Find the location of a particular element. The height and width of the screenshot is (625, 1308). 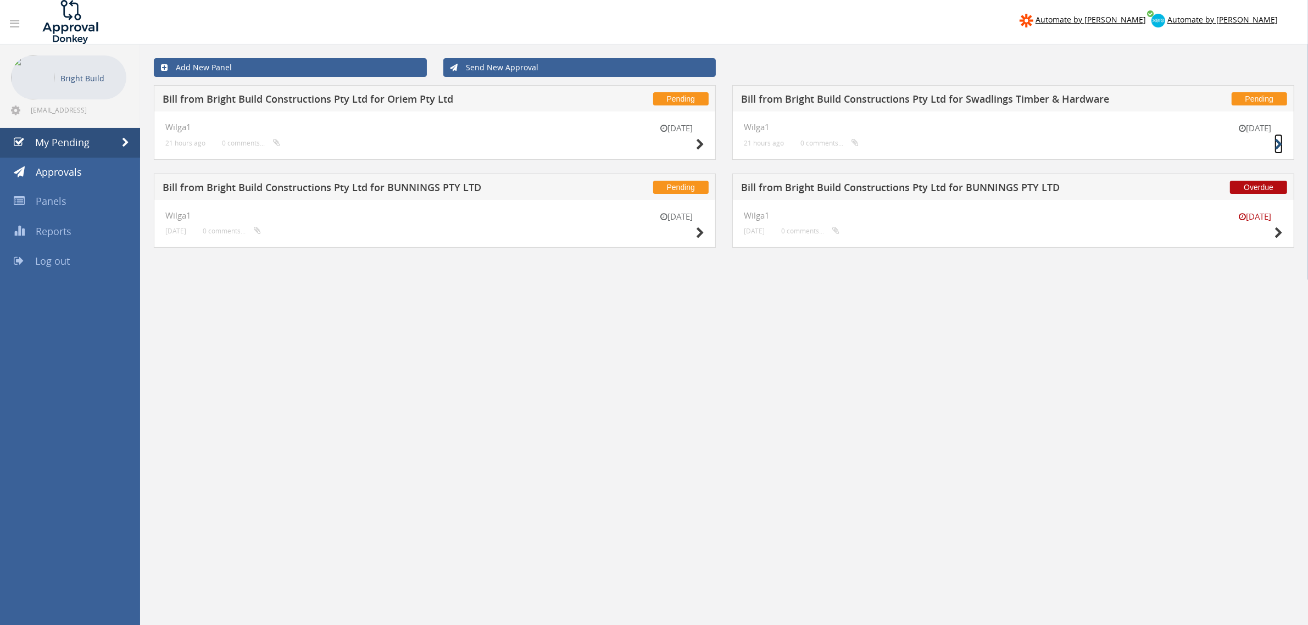

img: xero-logo.png is located at coordinates (1158, 20).